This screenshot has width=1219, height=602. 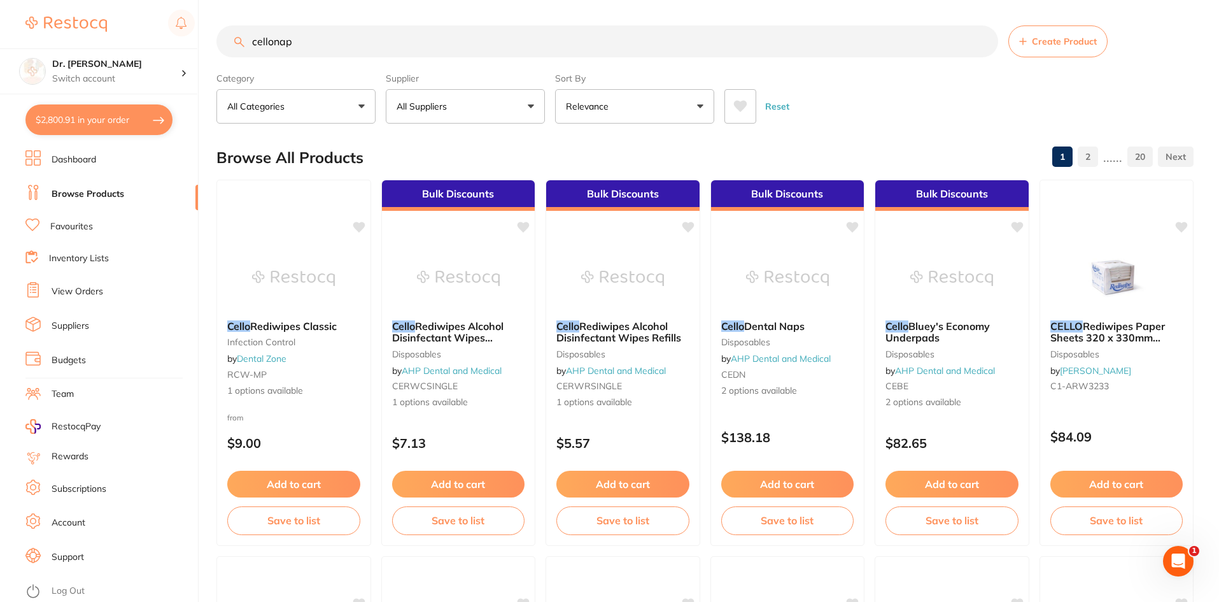 What do you see at coordinates (952, 442) in the screenshot?
I see `p: $82.65` at bounding box center [952, 442].